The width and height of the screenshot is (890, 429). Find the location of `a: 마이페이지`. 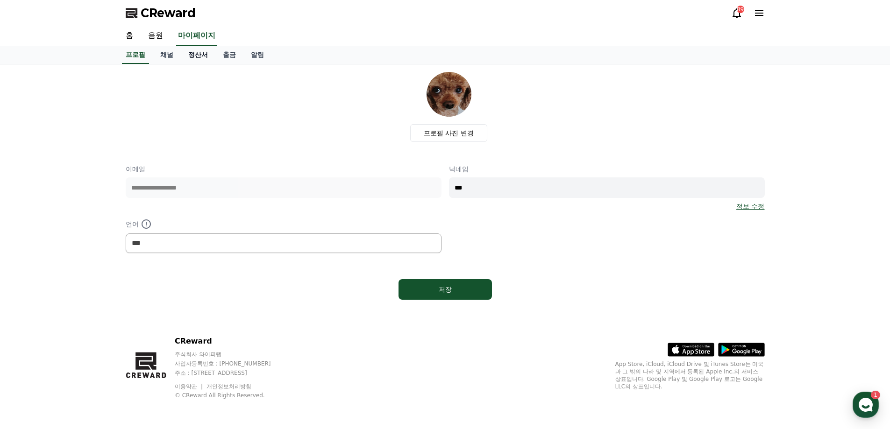

a: 마이페이지 is located at coordinates (197, 36).